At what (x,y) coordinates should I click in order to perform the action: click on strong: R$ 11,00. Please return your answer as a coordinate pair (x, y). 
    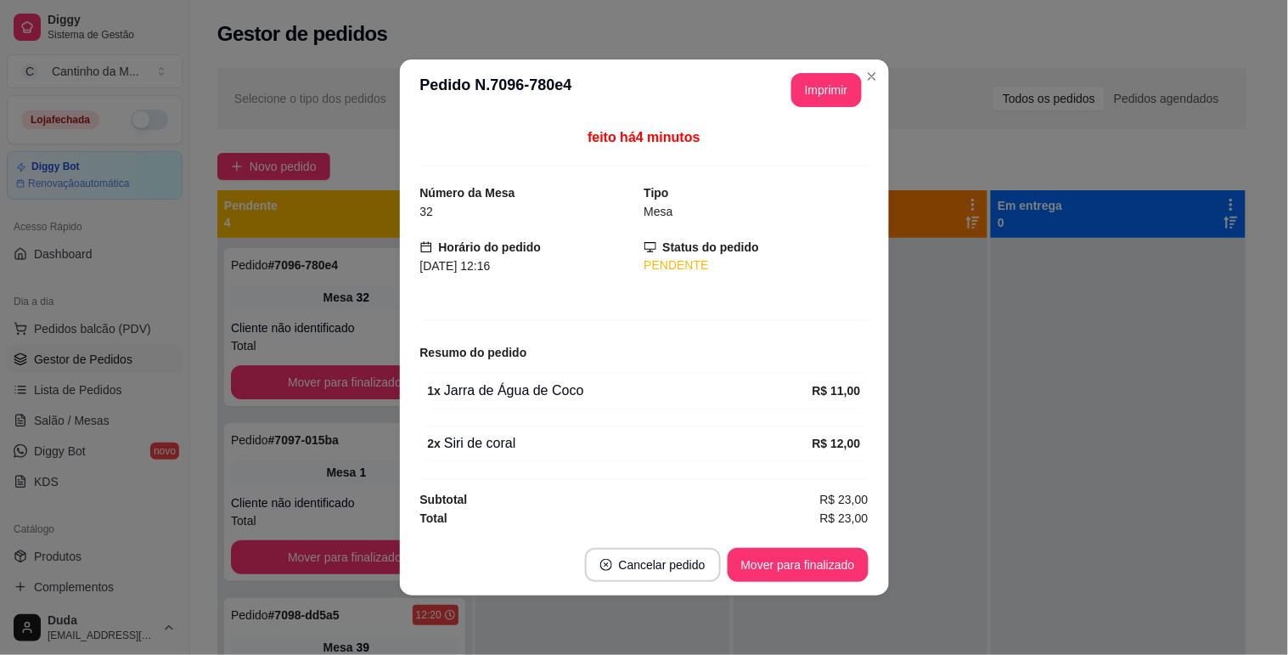
    Looking at the image, I should click on (836, 391).